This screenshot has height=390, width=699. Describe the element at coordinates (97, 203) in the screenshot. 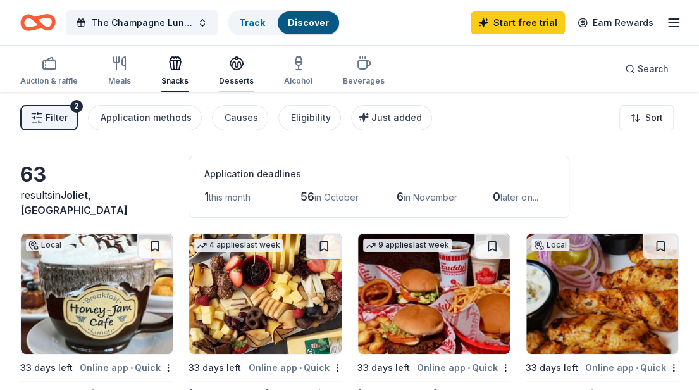

I see `div: results` at that location.